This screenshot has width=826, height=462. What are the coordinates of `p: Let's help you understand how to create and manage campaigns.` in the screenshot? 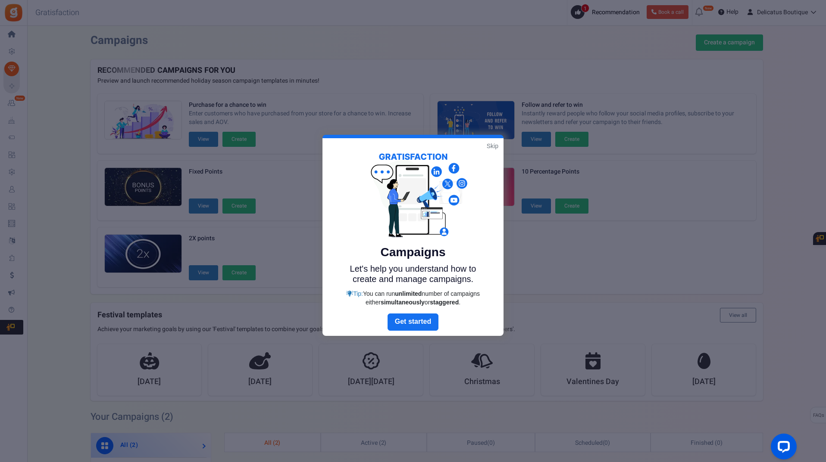 It's located at (413, 274).